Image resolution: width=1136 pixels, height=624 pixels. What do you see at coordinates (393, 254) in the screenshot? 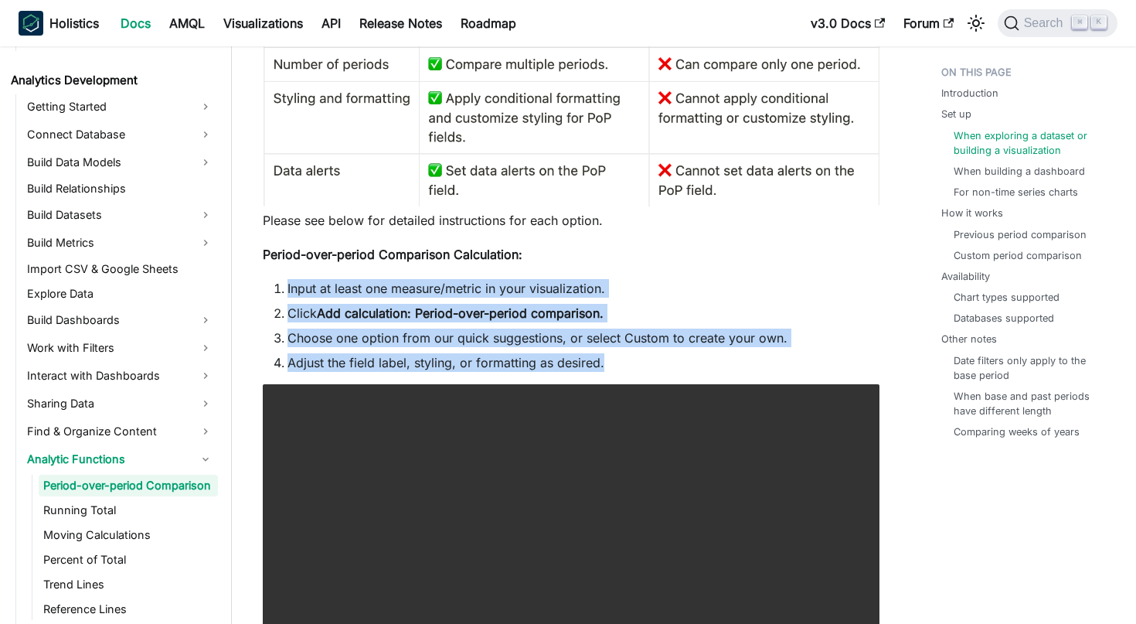
I see `strong: Period-over-period Comparison Calculation:` at bounding box center [393, 254].